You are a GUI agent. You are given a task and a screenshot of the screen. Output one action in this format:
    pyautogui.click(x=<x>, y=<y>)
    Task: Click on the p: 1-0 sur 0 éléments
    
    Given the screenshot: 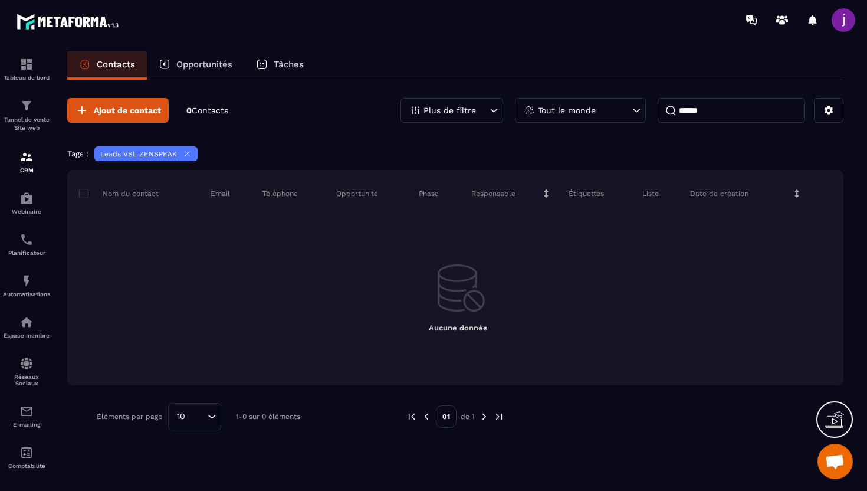 What is the action you would take?
    pyautogui.click(x=268, y=417)
    